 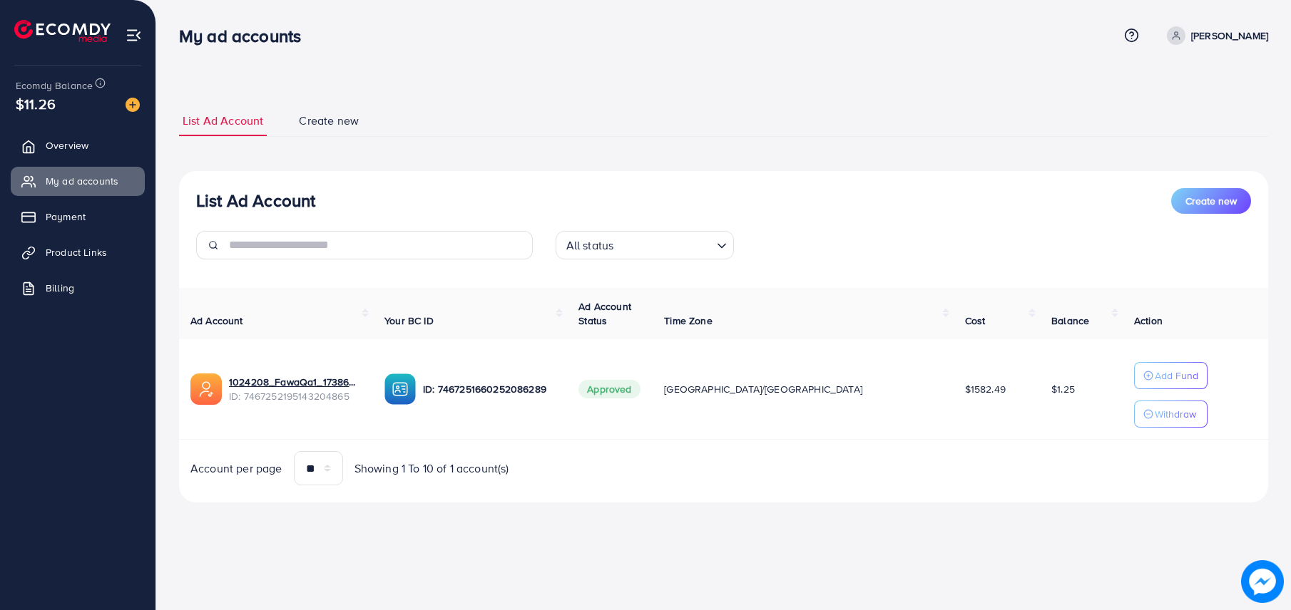 I want to click on h3: My ad accounts, so click(x=245, y=36).